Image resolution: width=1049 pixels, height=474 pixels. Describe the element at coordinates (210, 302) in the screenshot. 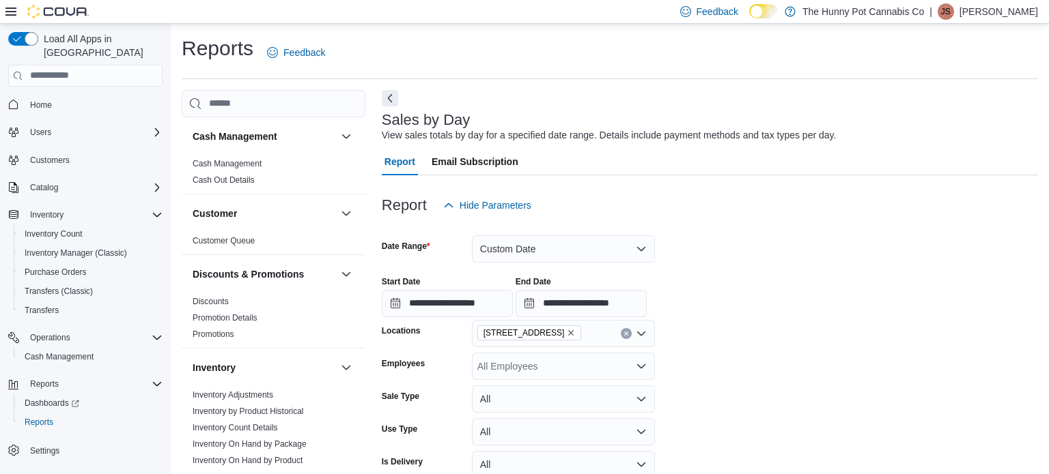

I see `a: Discounts` at that location.